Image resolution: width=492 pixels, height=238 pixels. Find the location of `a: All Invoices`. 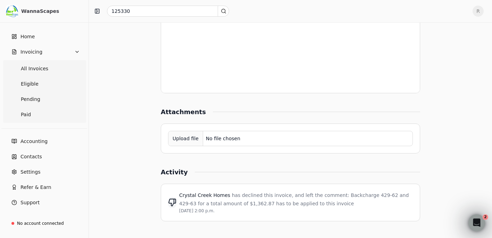

a: All Invoices is located at coordinates (44, 68).